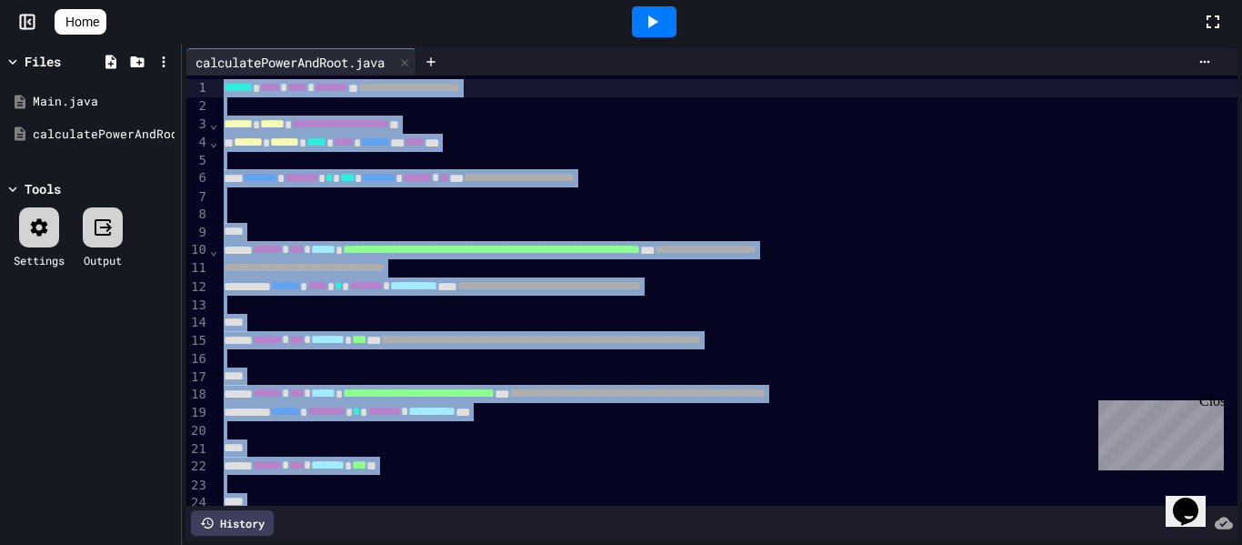  I want to click on div: 11, so click(197, 268).